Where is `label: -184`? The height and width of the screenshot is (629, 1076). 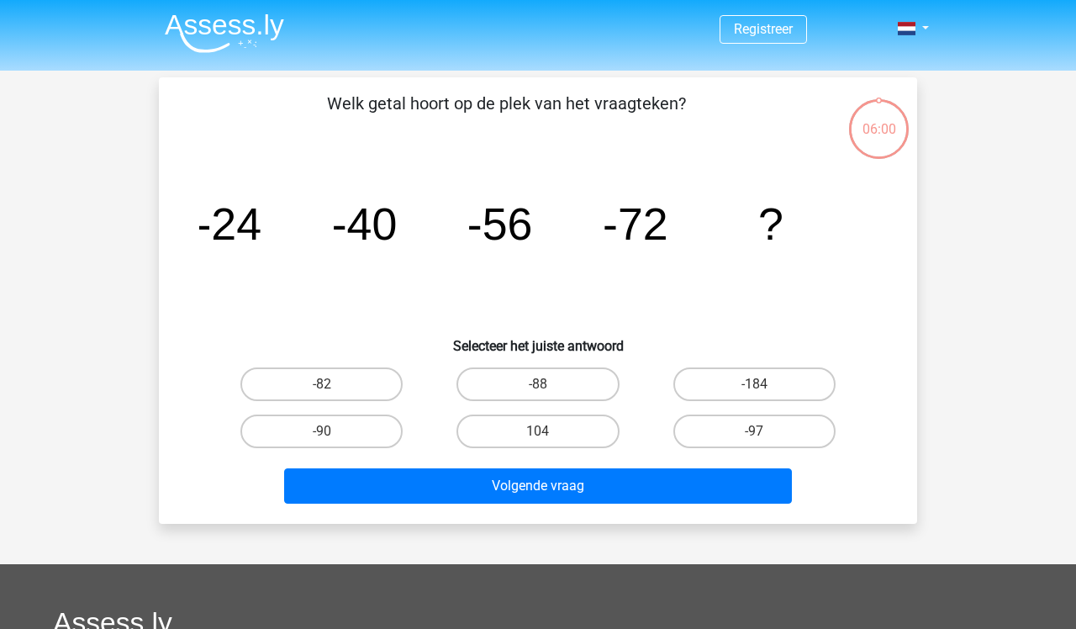 label: -184 is located at coordinates (754, 384).